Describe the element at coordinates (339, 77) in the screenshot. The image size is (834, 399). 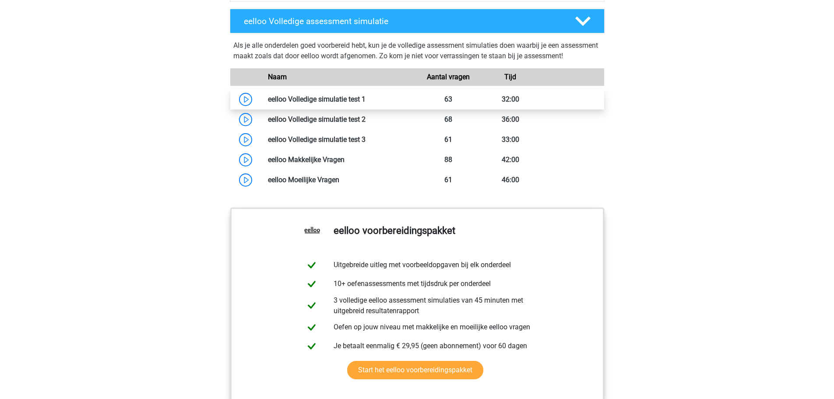
I see `div: Naam` at that location.